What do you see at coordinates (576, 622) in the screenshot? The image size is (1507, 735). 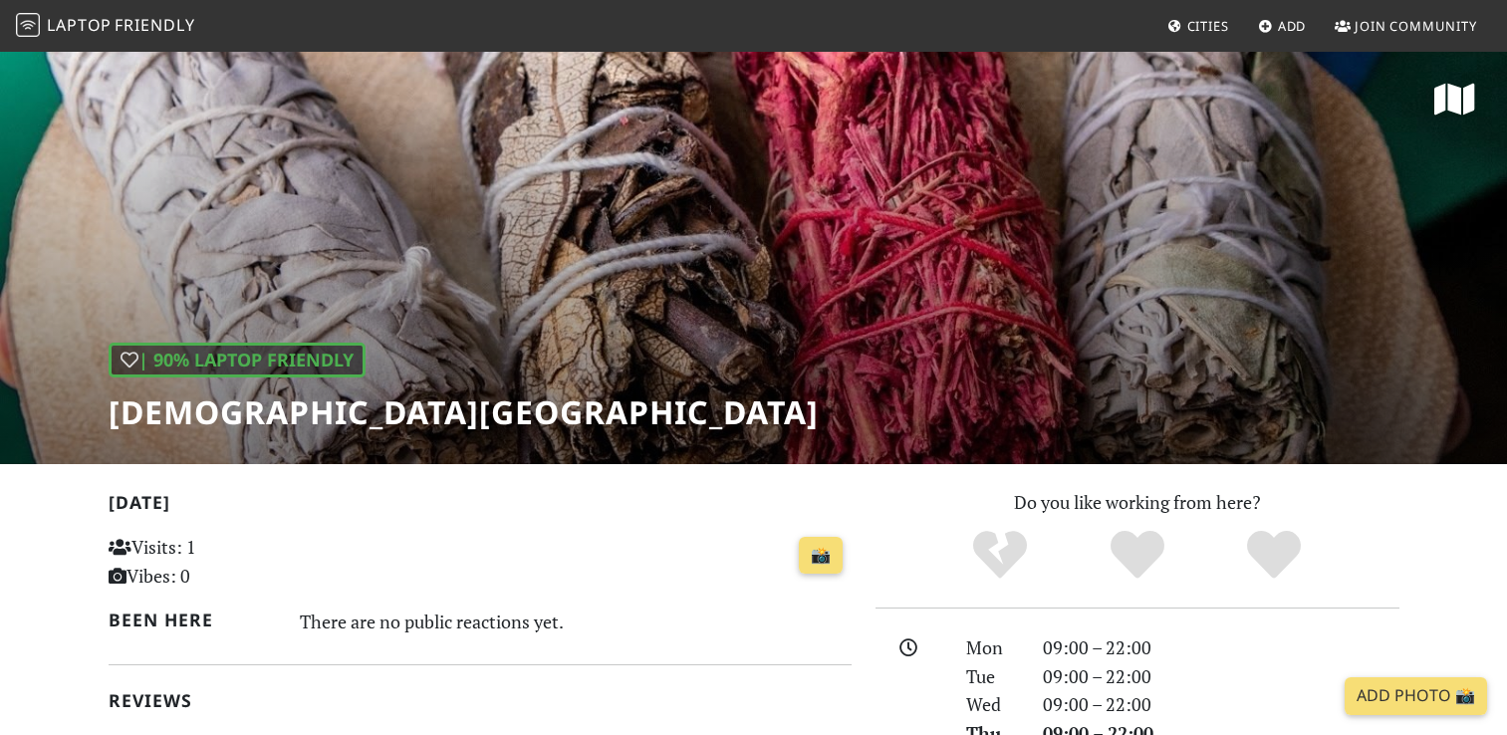 I see `div: There are no public reactions yet.` at bounding box center [576, 622].